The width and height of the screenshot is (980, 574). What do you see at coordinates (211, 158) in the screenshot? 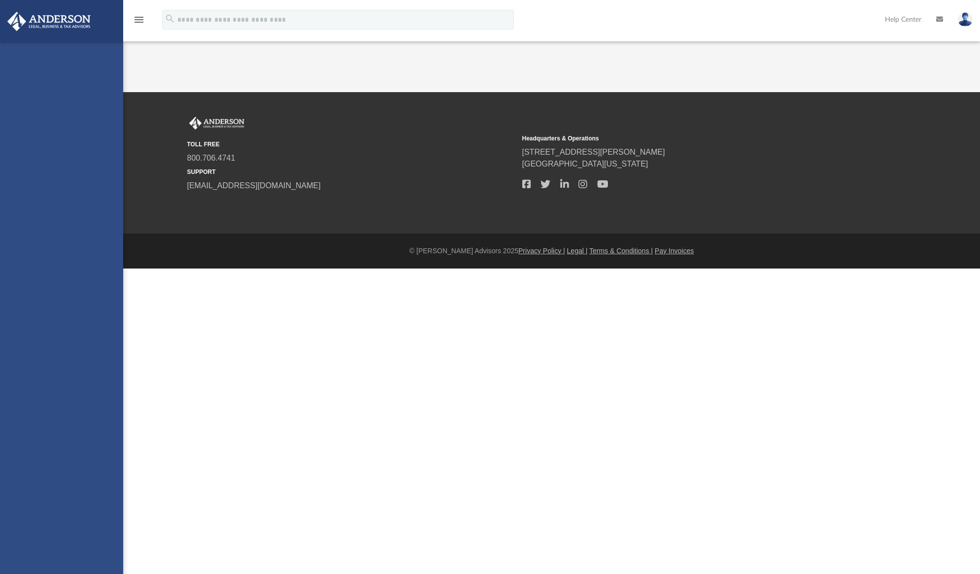
I see `a: 800.706.4741` at bounding box center [211, 158].